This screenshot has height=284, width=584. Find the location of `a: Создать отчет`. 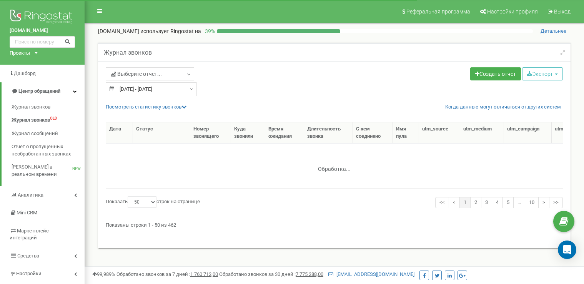

a: Создать отчет is located at coordinates (496, 74).